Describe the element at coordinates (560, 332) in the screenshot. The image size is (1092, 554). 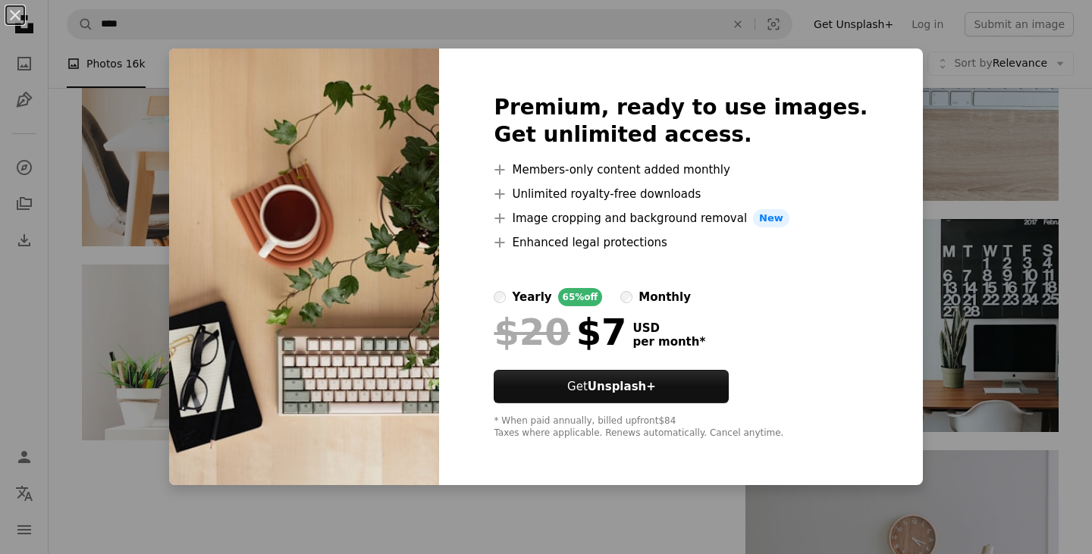
I see `div: $7` at that location.